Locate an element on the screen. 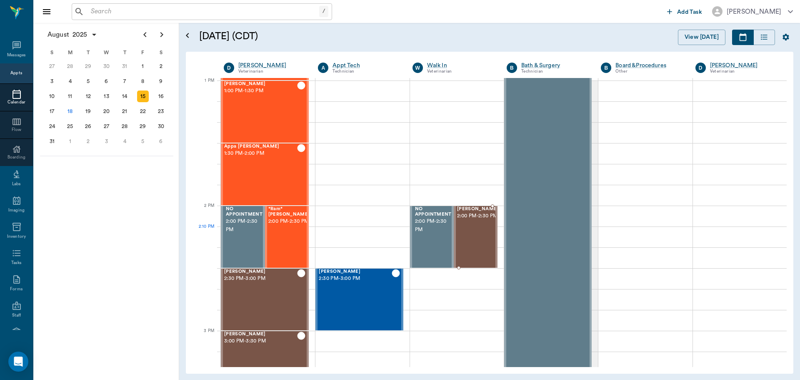  div: Forms is located at coordinates (16, 289).